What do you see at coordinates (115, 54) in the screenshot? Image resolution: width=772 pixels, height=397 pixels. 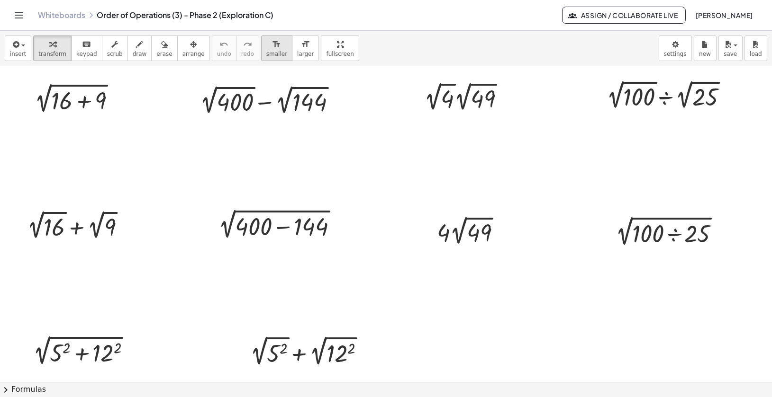 I see `span: scrub` at bounding box center [115, 54].